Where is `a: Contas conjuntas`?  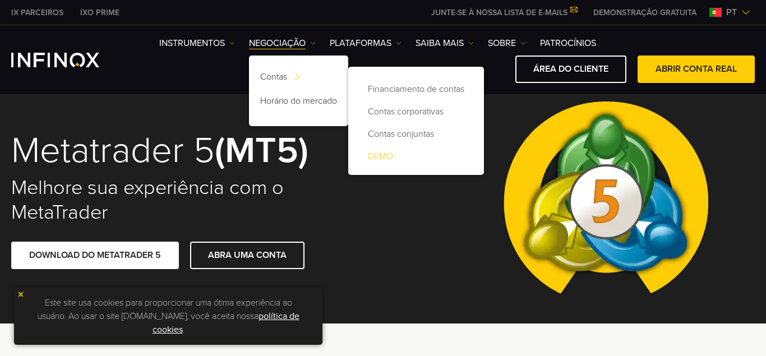
a: Contas conjuntas is located at coordinates (416, 134).